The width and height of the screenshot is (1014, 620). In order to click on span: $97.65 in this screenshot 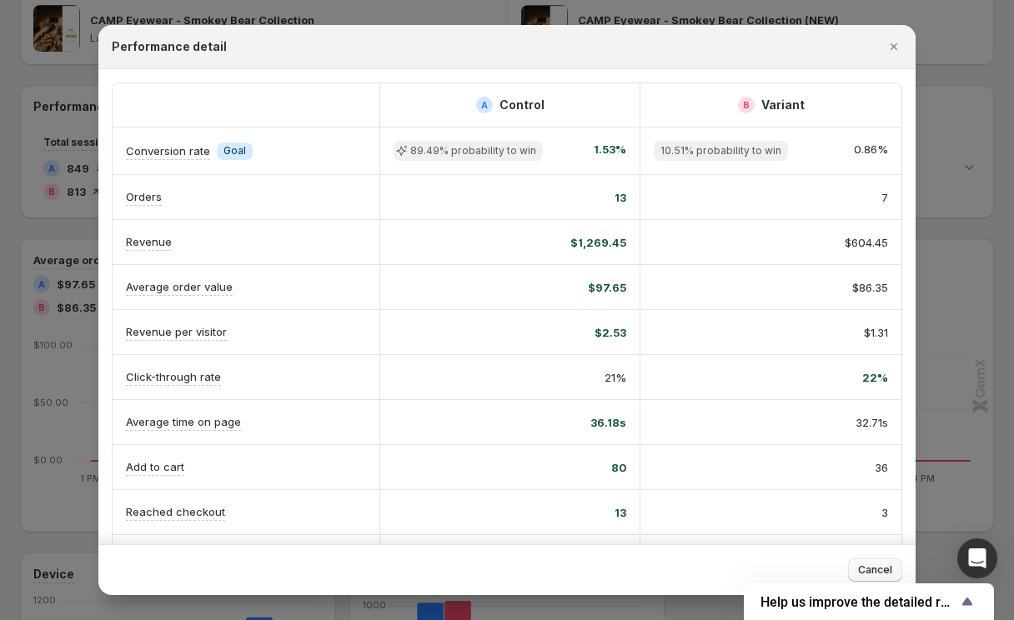, I will do `click(607, 288)`.